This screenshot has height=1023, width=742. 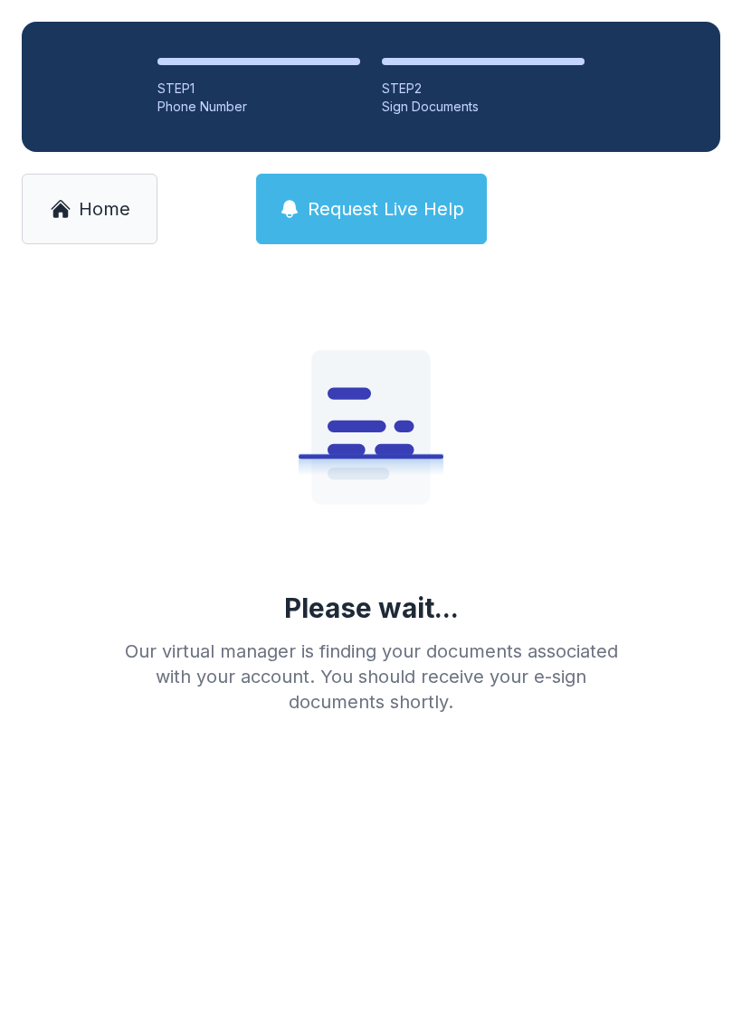 What do you see at coordinates (371, 608) in the screenshot?
I see `div: Please wait...` at bounding box center [371, 608].